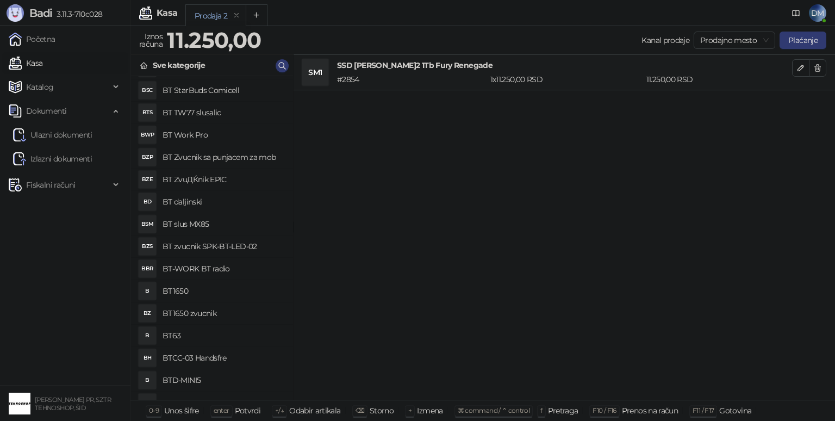  What do you see at coordinates (223, 112) in the screenshot?
I see `h4: BT TW77 slusalic` at bounding box center [223, 112].